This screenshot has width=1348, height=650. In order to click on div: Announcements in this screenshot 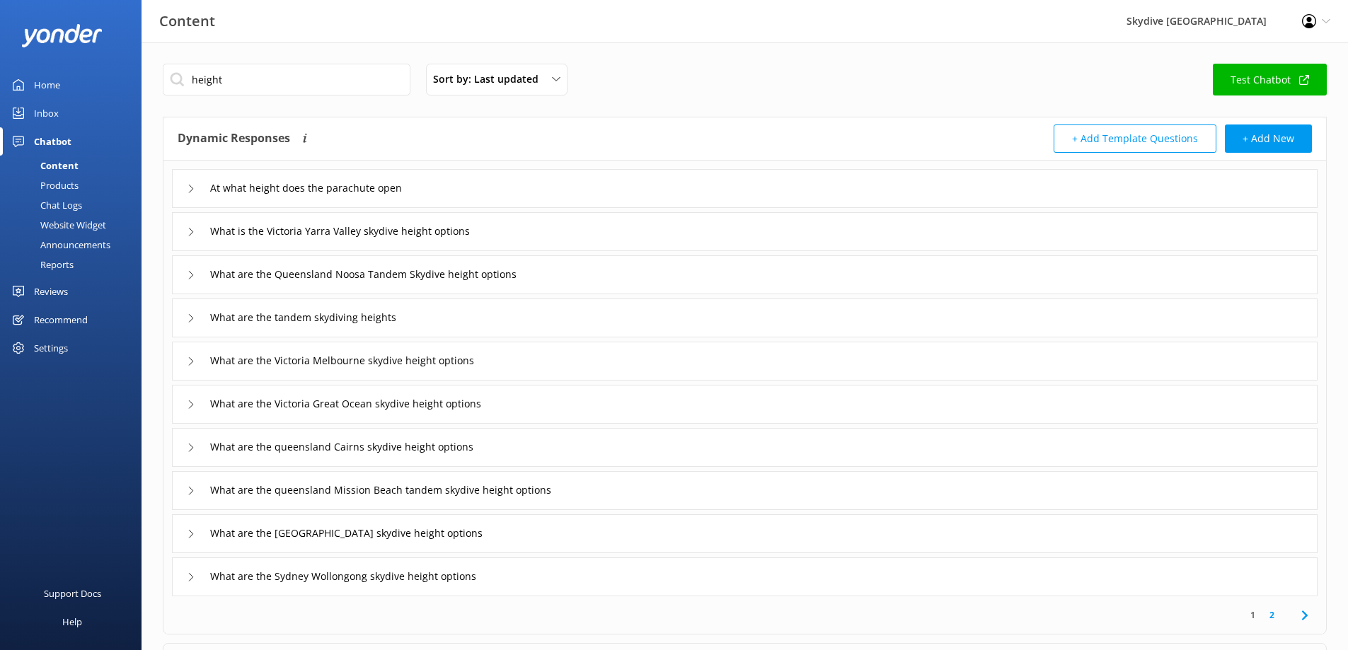, I will do `click(59, 245)`.